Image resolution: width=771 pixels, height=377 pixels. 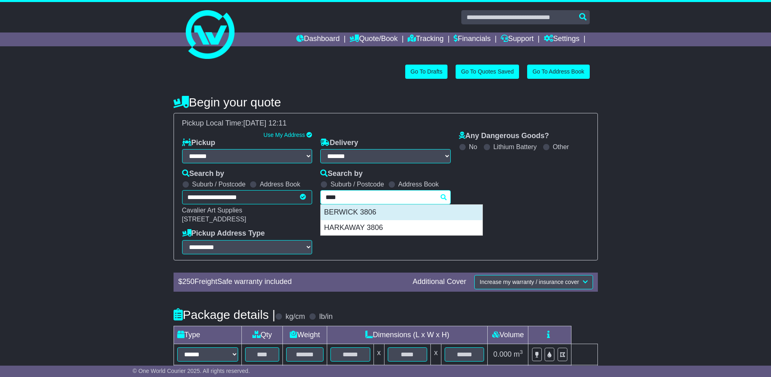 I want to click on label: Other, so click(x=561, y=147).